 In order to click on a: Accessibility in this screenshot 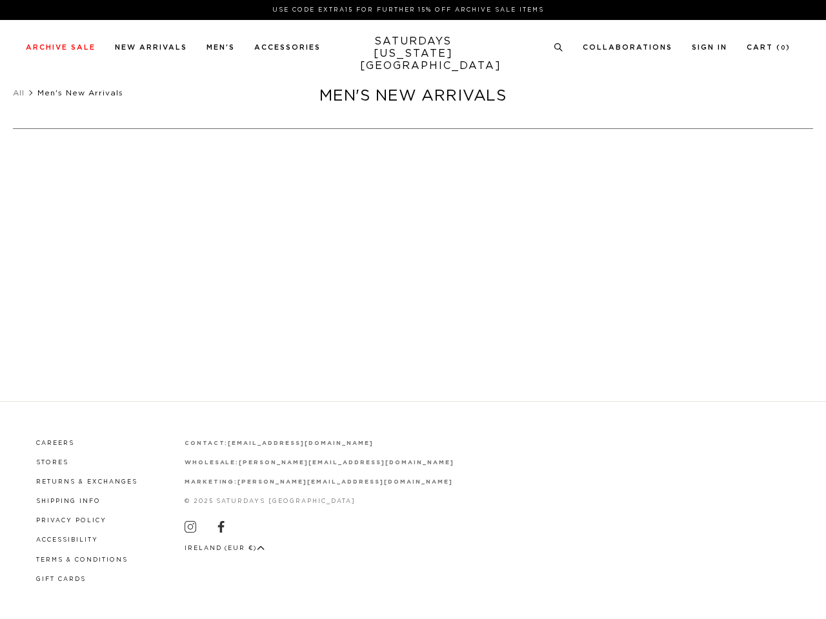, I will do `click(67, 540)`.